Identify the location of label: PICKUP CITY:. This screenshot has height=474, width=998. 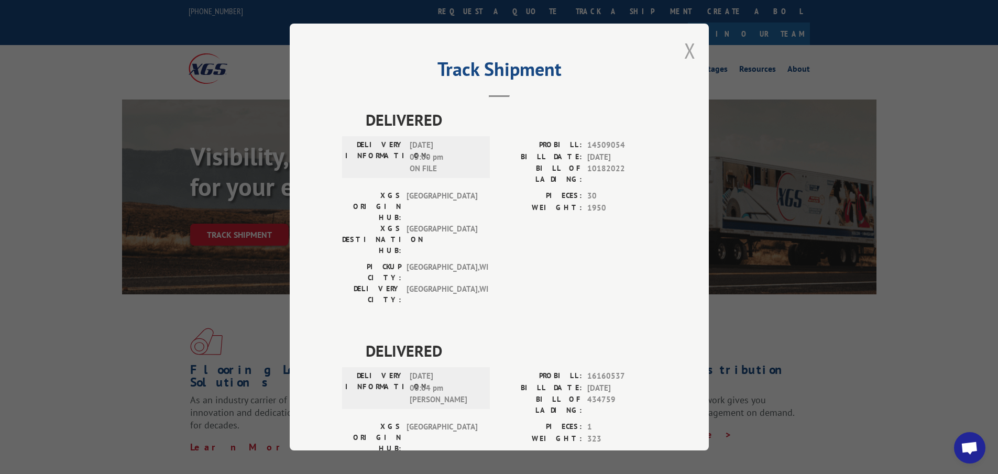
(372, 272).